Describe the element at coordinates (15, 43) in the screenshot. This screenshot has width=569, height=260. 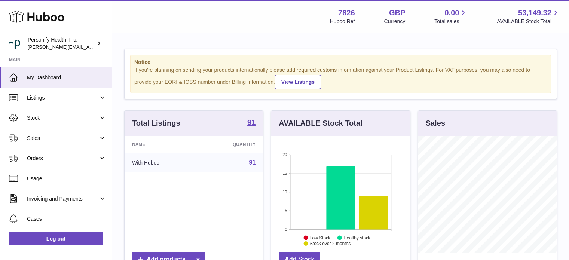
I see `img: donald.holliday@virginpulse.com` at that location.